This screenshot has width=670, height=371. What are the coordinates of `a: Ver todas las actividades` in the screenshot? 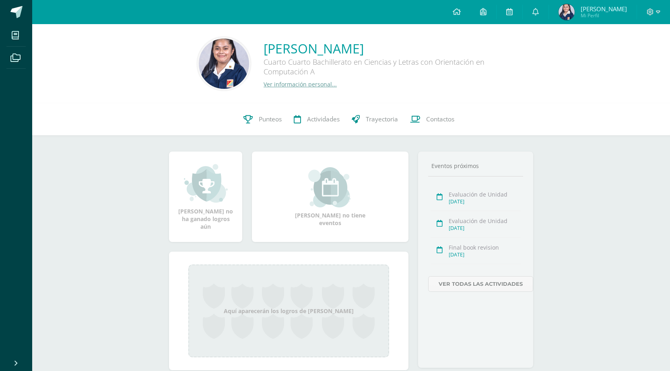 It's located at (480, 284).